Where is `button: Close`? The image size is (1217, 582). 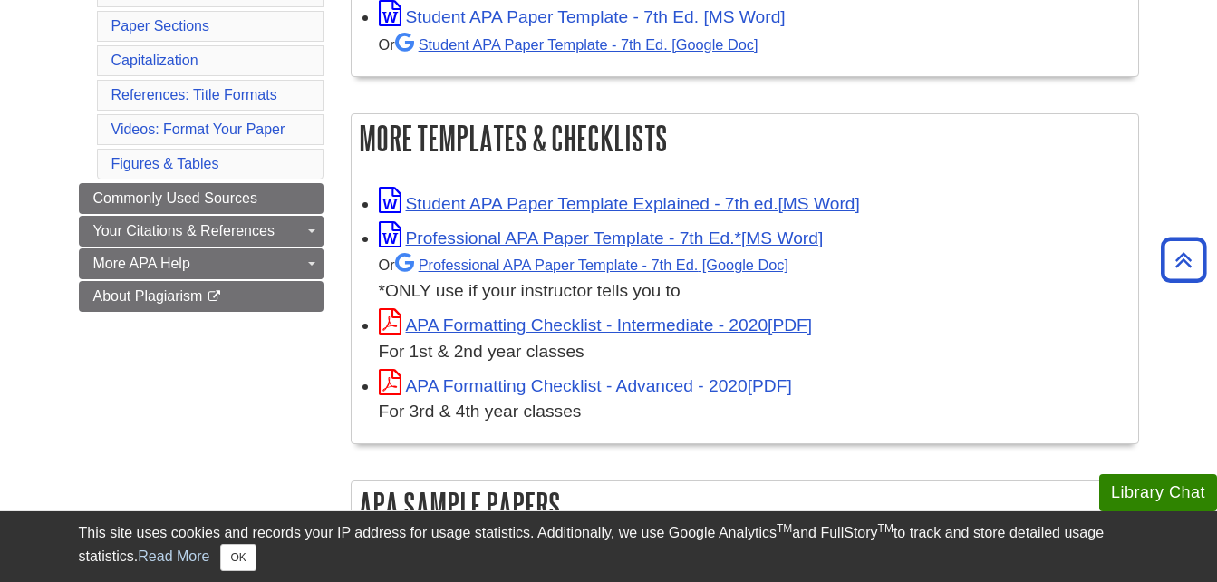
button: Close is located at coordinates (237, 557).